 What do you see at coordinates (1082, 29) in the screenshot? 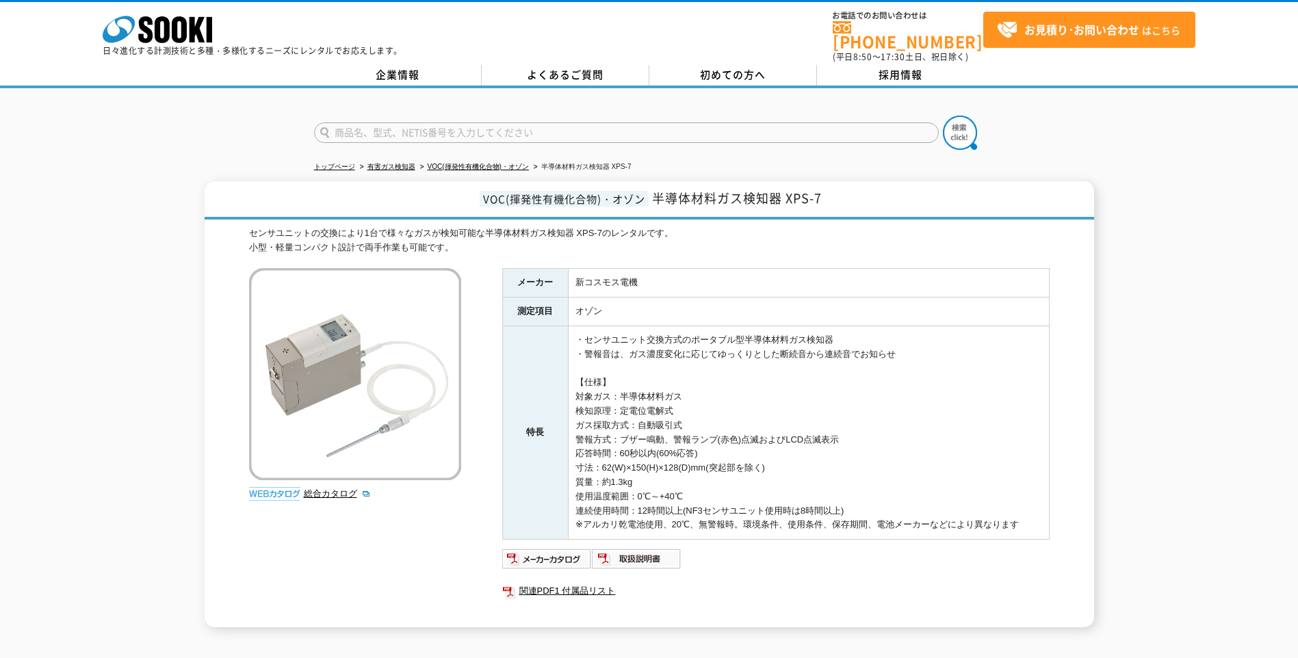
I see `strong: お見積り･お問い合わせ` at bounding box center [1082, 29].